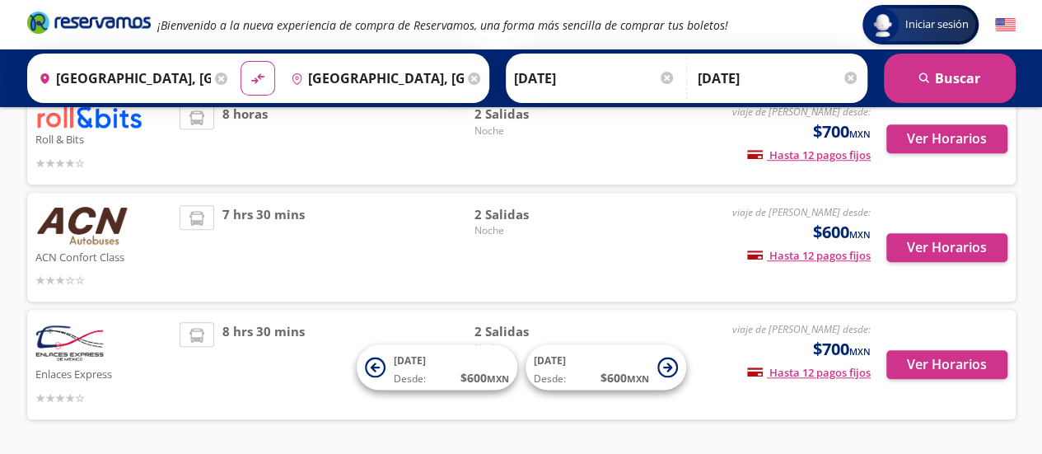 This screenshot has width=1042, height=454. I want to click on button: Buscar, so click(950, 78).